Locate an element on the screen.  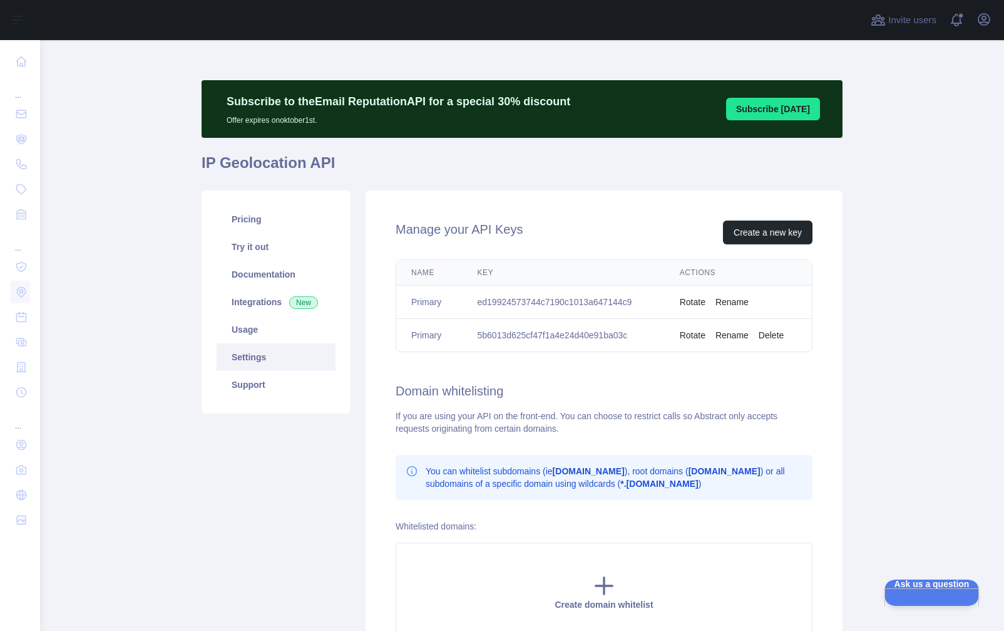
a: Documentation is located at coordinates (276, 274).